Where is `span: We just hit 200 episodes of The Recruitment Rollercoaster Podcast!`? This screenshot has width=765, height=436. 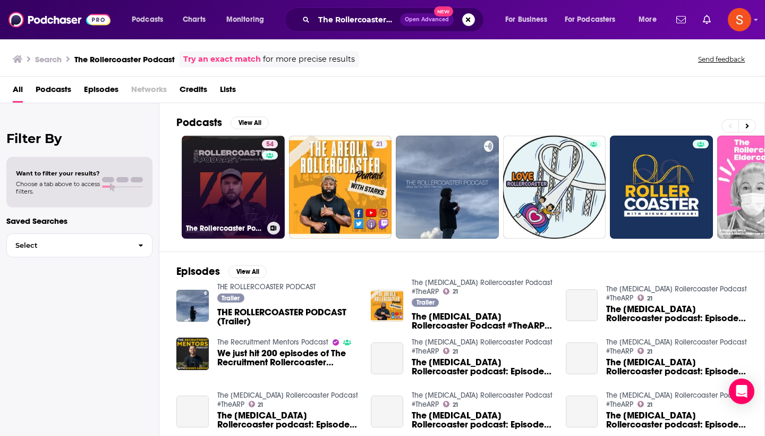 span: We just hit 200 episodes of The Recruitment Rollercoaster Podcast! is located at coordinates (288, 358).